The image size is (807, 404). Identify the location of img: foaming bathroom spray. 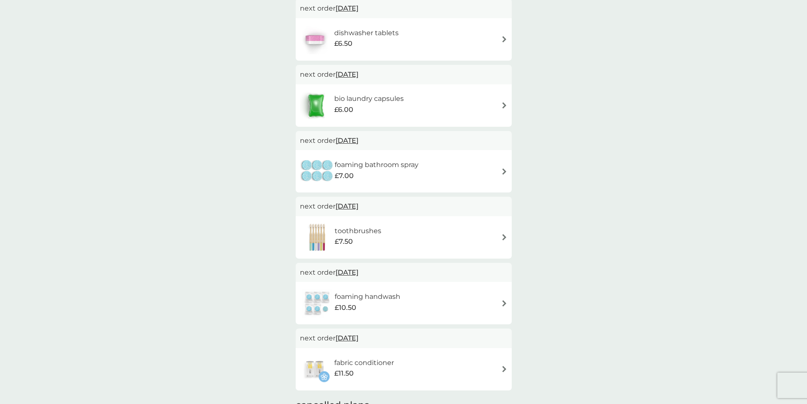
(317, 171).